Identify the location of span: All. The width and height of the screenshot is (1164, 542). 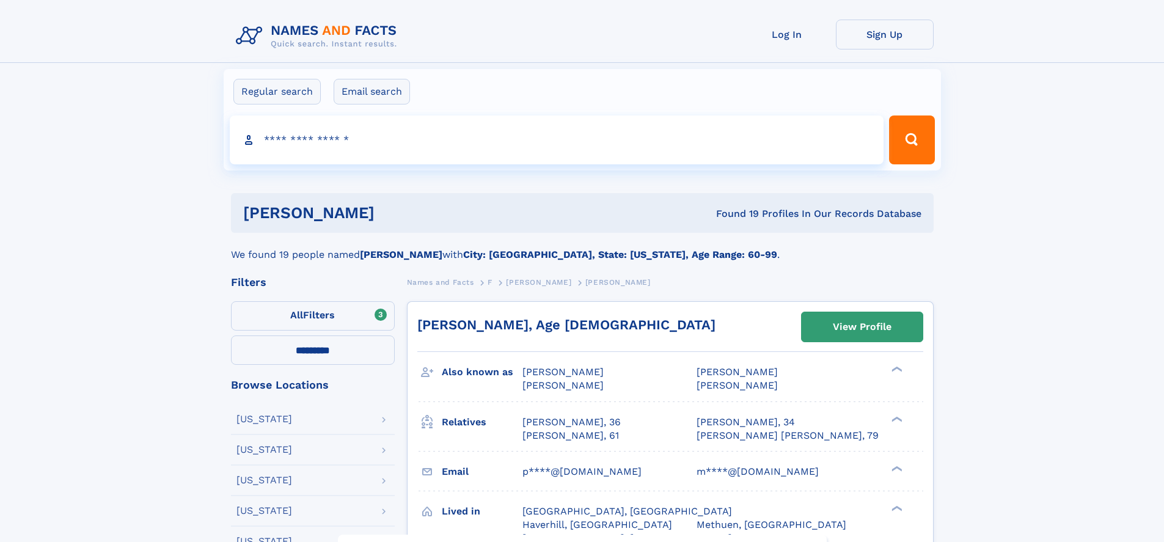
(296, 315).